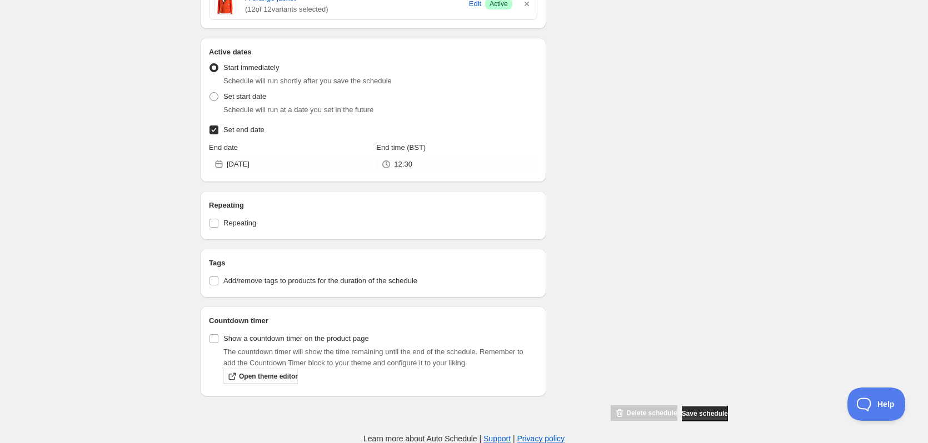 The width and height of the screenshot is (928, 443). What do you see at coordinates (541, 439) in the screenshot?
I see `a: Privacy policy` at bounding box center [541, 439].